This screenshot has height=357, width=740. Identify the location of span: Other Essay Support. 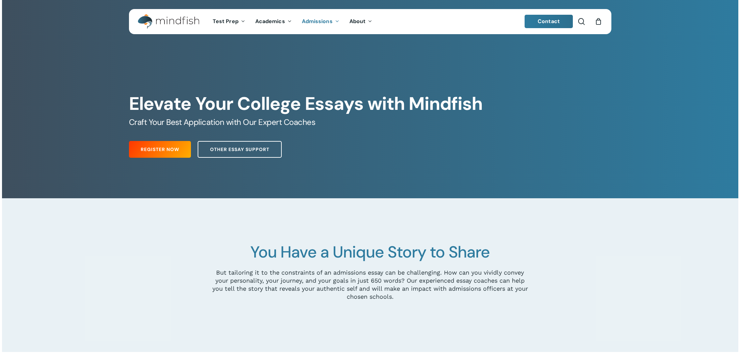
(239, 149).